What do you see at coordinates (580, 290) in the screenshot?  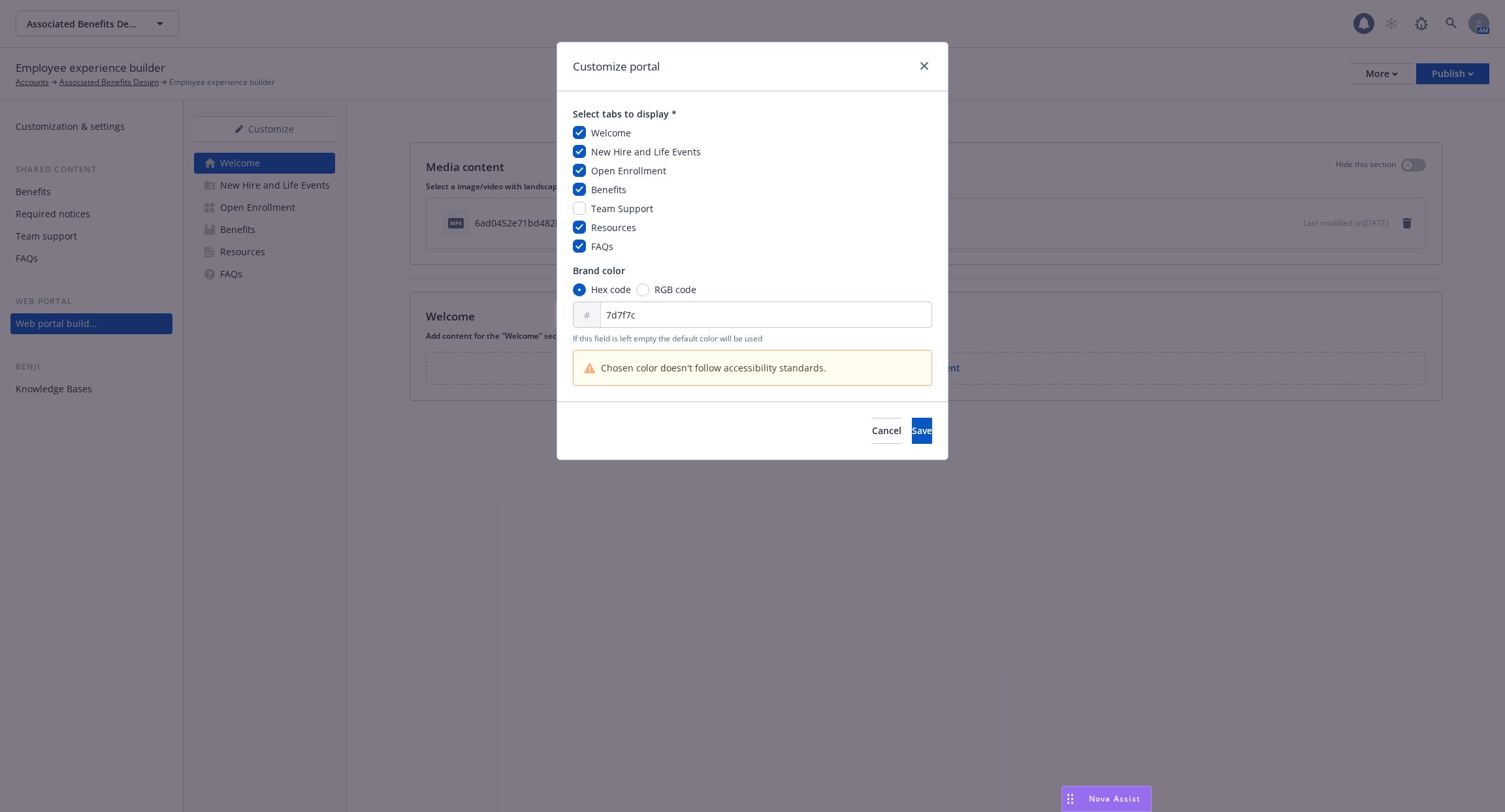 I see `input: Hex code` at bounding box center [580, 290].